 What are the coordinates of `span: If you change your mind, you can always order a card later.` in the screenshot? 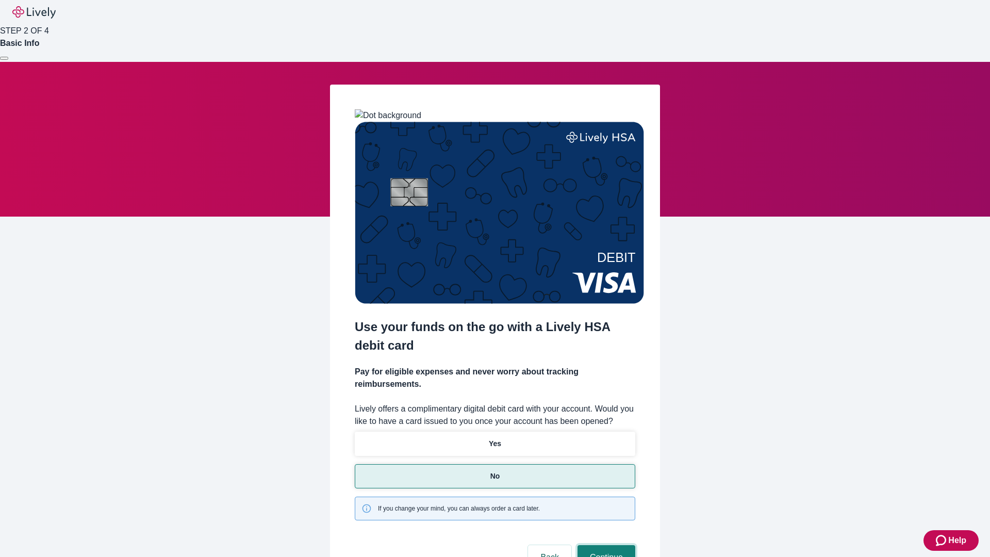 It's located at (459, 508).